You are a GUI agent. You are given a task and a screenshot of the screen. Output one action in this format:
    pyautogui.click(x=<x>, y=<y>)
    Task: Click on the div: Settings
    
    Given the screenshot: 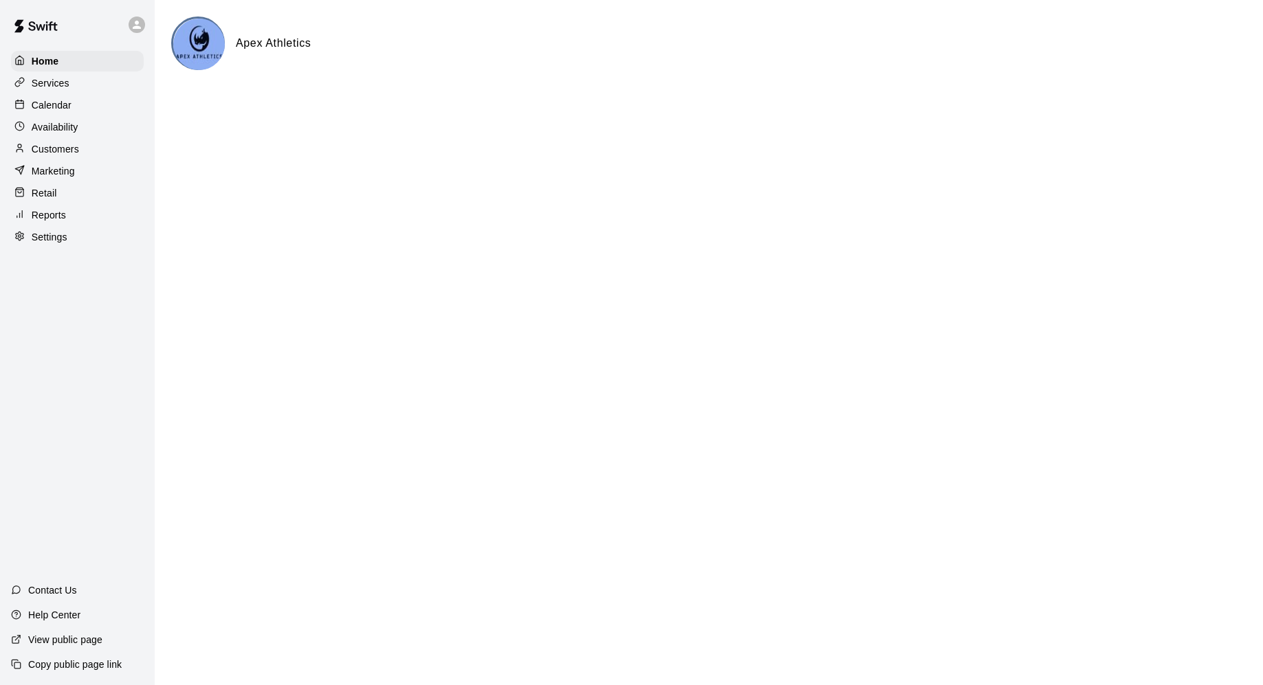 What is the action you would take?
    pyautogui.click(x=77, y=237)
    